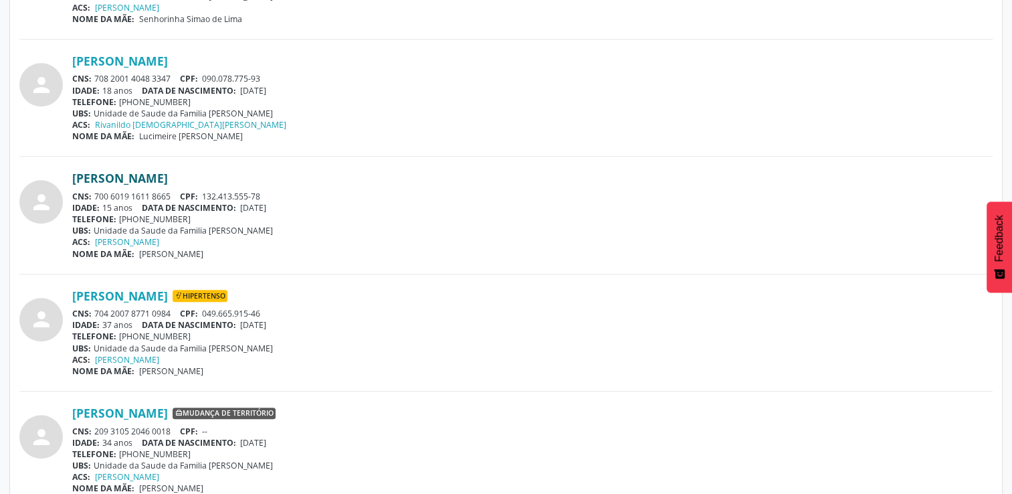 This screenshot has width=1012, height=494. I want to click on div: 700 6019 1611 8665, so click(532, 196).